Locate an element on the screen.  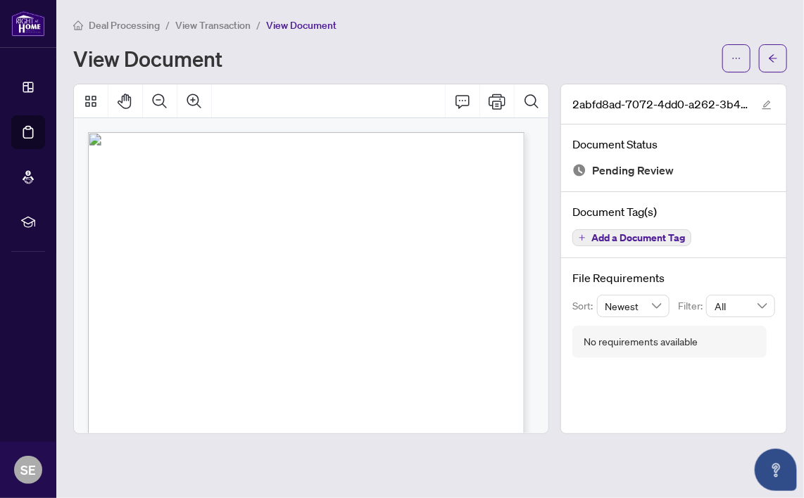
p: Filter: is located at coordinates (692, 306).